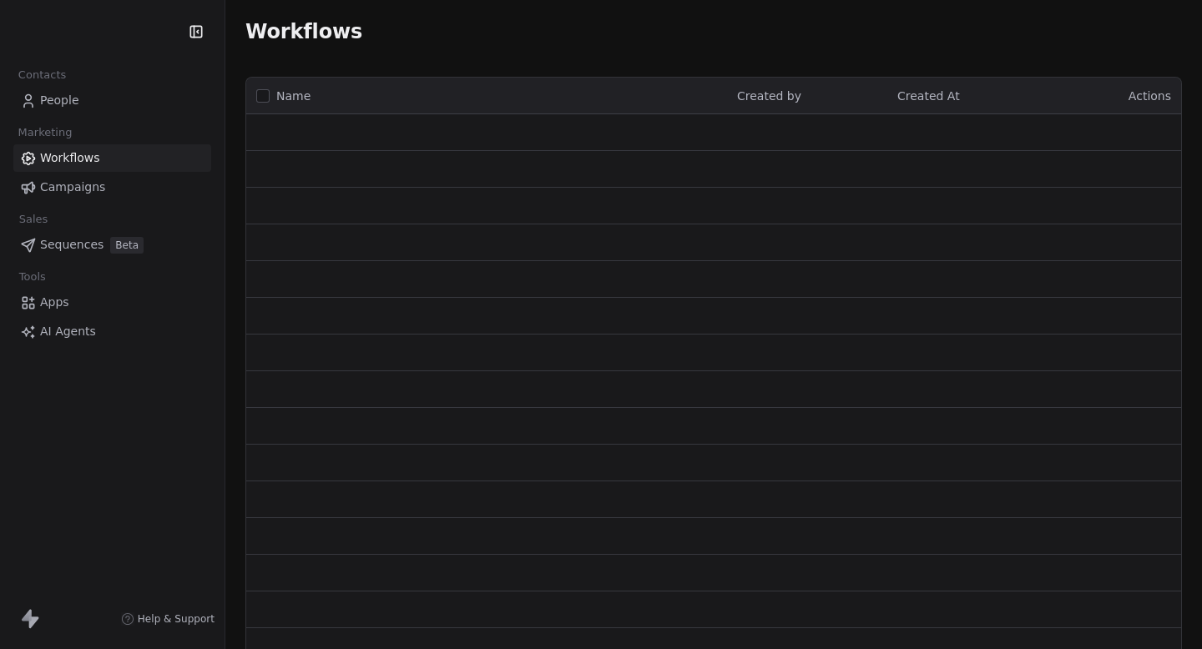 The height and width of the screenshot is (649, 1202). I want to click on span: Beta, so click(127, 245).